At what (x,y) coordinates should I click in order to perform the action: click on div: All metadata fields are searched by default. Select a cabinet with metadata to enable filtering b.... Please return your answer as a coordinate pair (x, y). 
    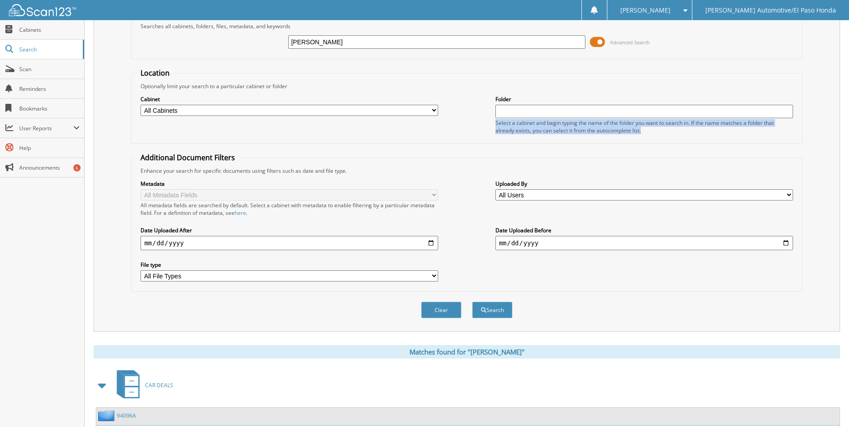
    Looking at the image, I should click on (289, 209).